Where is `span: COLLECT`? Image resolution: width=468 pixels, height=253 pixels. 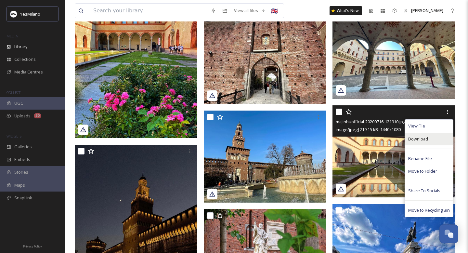 span: COLLECT is located at coordinates (13, 92).